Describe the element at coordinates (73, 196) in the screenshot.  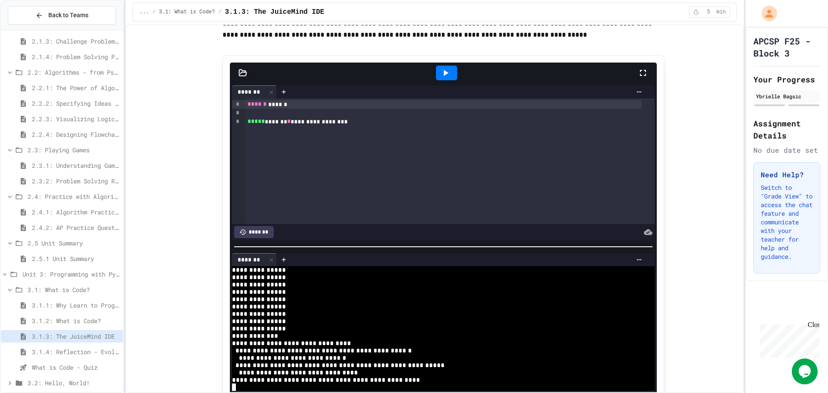
I see `span: 2.4: Practice with Algorithms` at that location.